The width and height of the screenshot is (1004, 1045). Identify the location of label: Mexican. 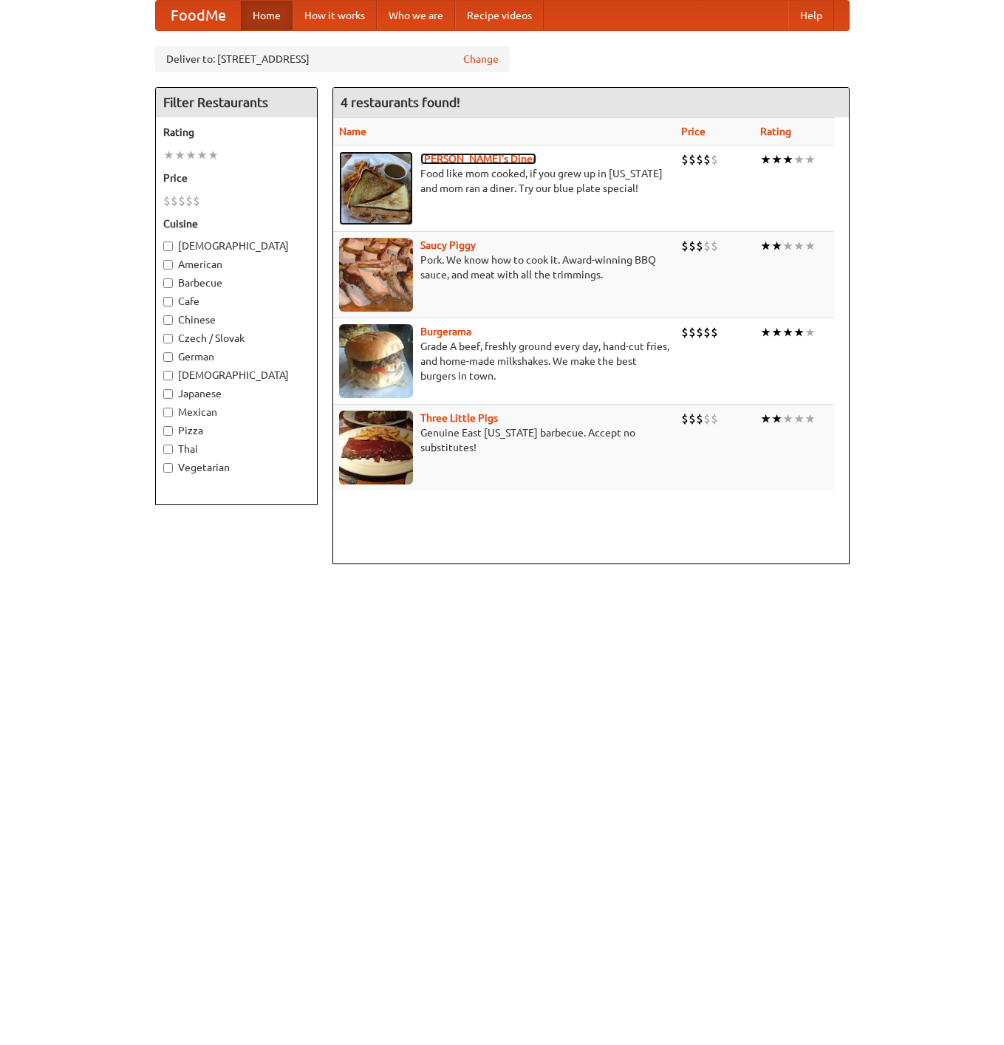
(236, 412).